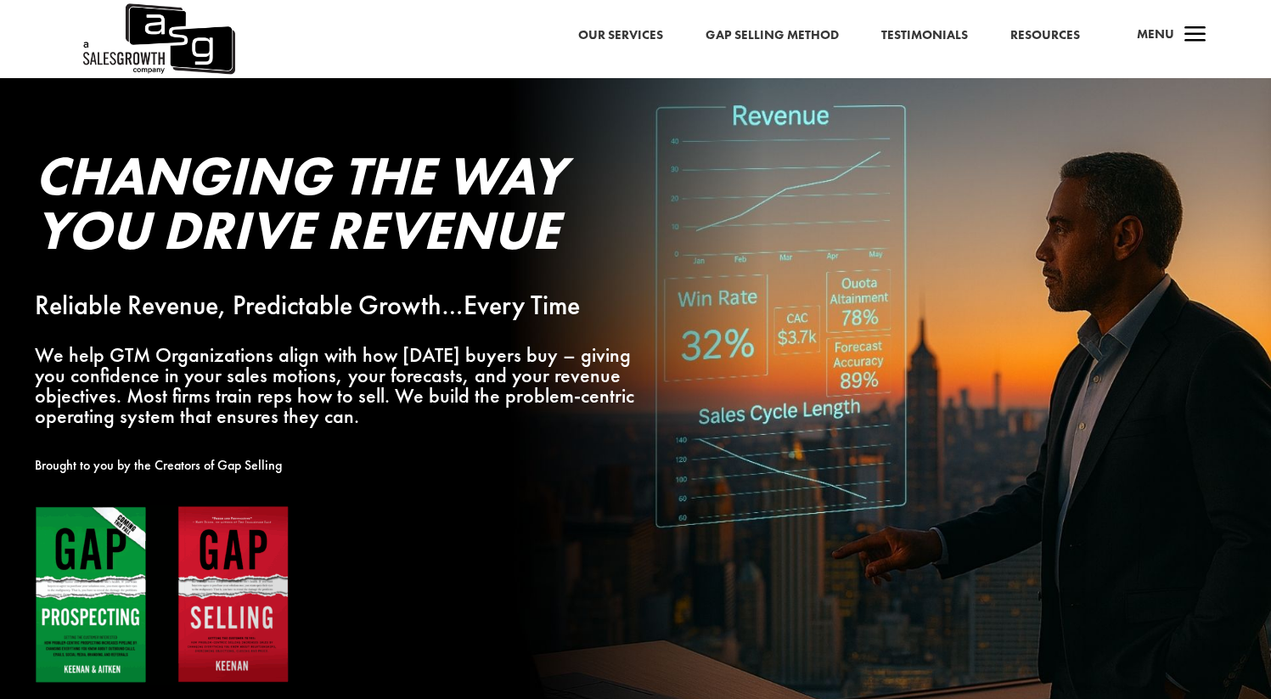 This screenshot has width=1271, height=699. I want to click on a: Our Services, so click(621, 36).